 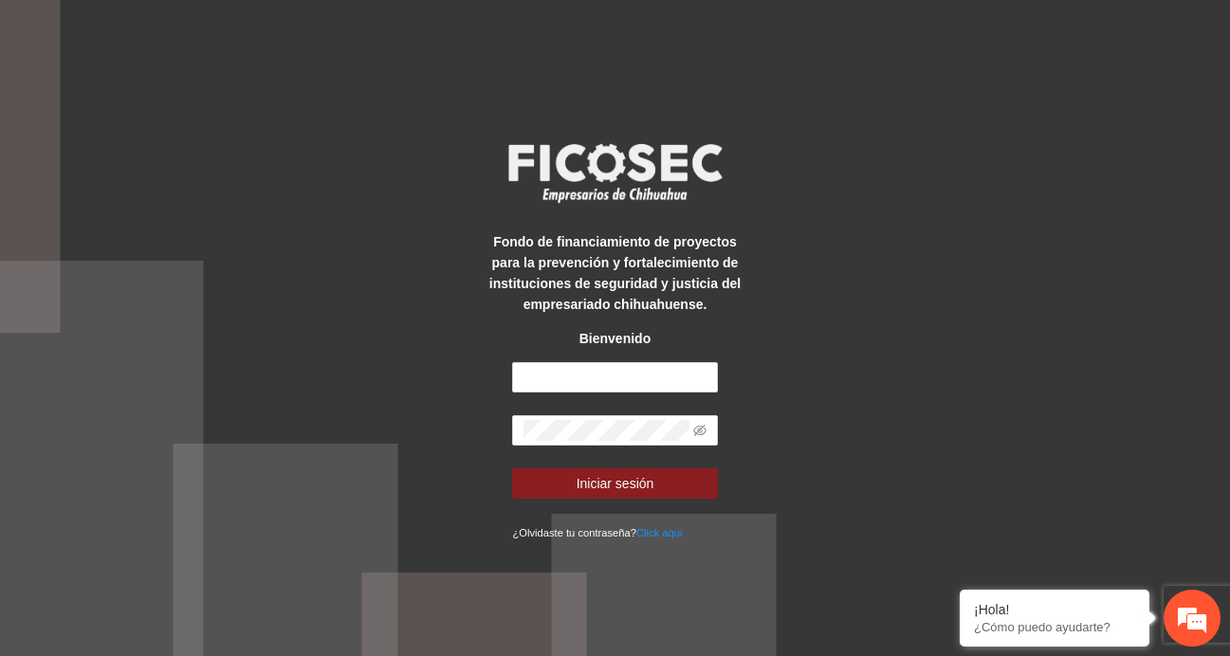 What do you see at coordinates (1055, 610) in the screenshot?
I see `div: ¡Hola!` at bounding box center [1055, 610].